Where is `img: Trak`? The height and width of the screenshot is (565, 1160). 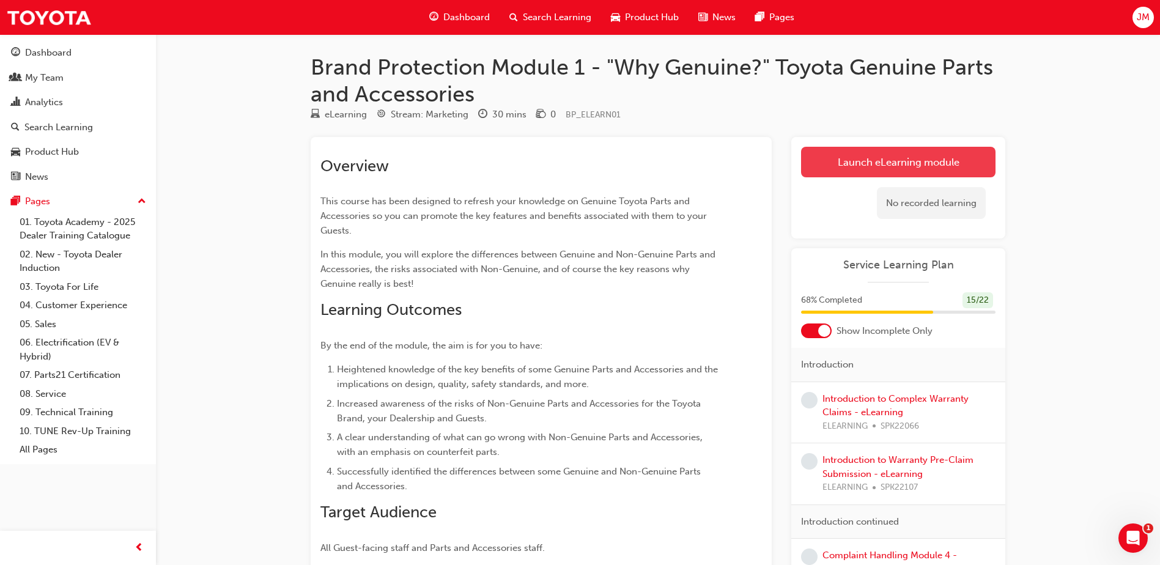 img: Trak is located at coordinates (49, 17).